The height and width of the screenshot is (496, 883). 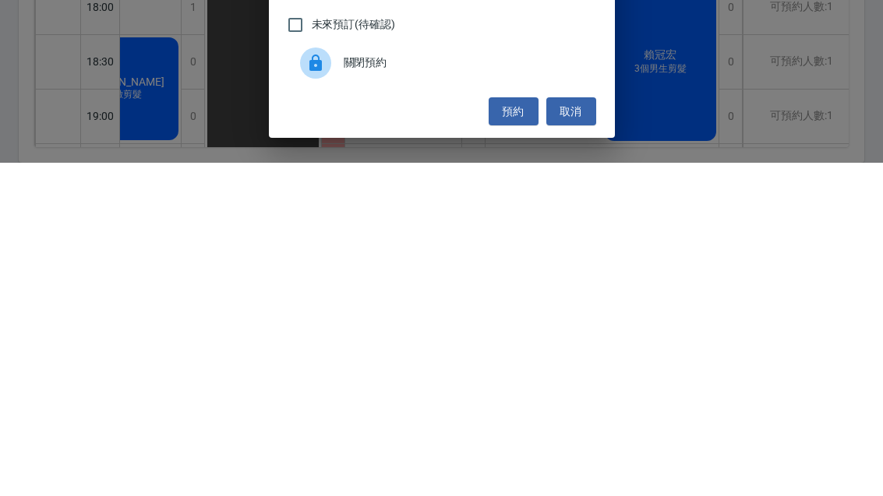 What do you see at coordinates (514, 445) in the screenshot?
I see `button: 預約` at bounding box center [514, 445].